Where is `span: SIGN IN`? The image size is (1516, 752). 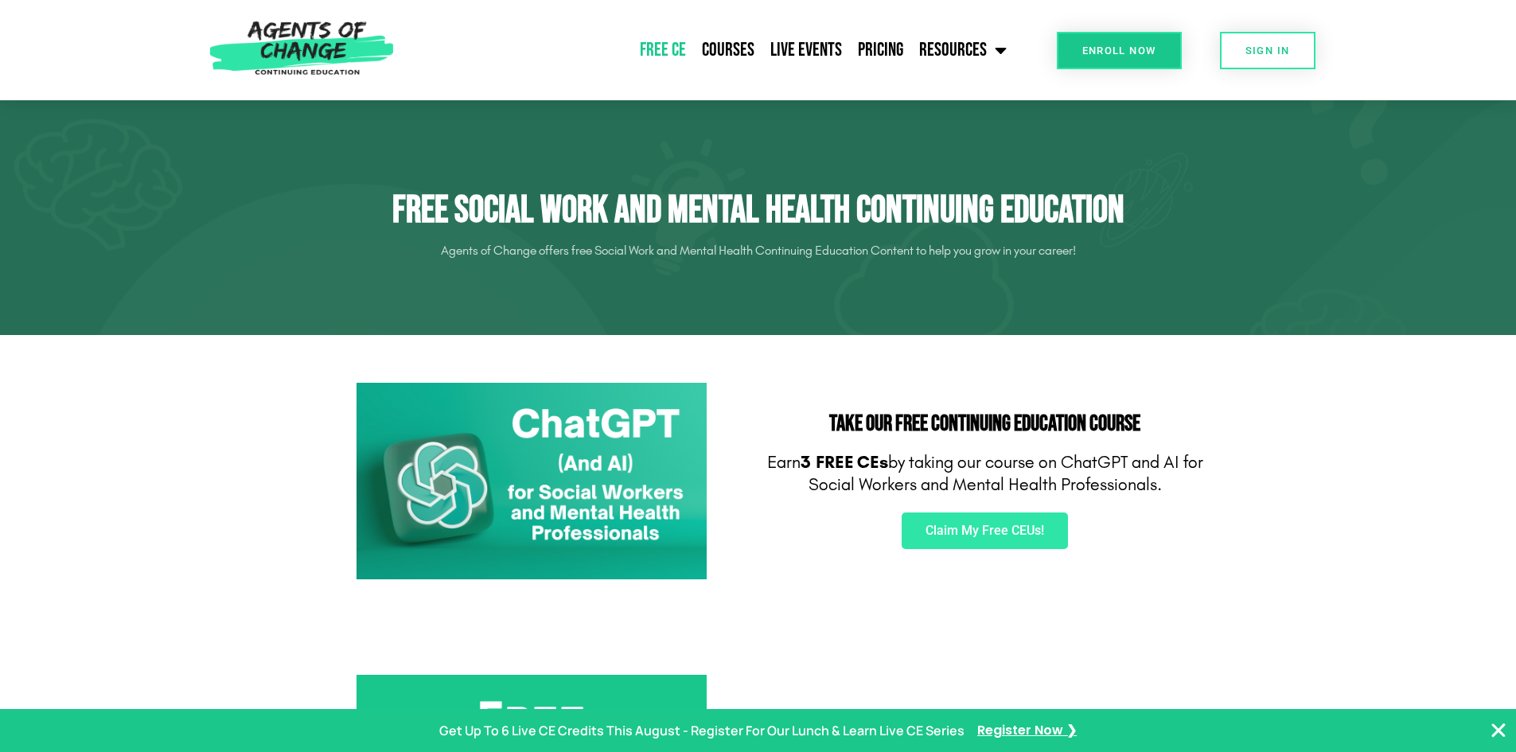 span: SIGN IN is located at coordinates (1268, 50).